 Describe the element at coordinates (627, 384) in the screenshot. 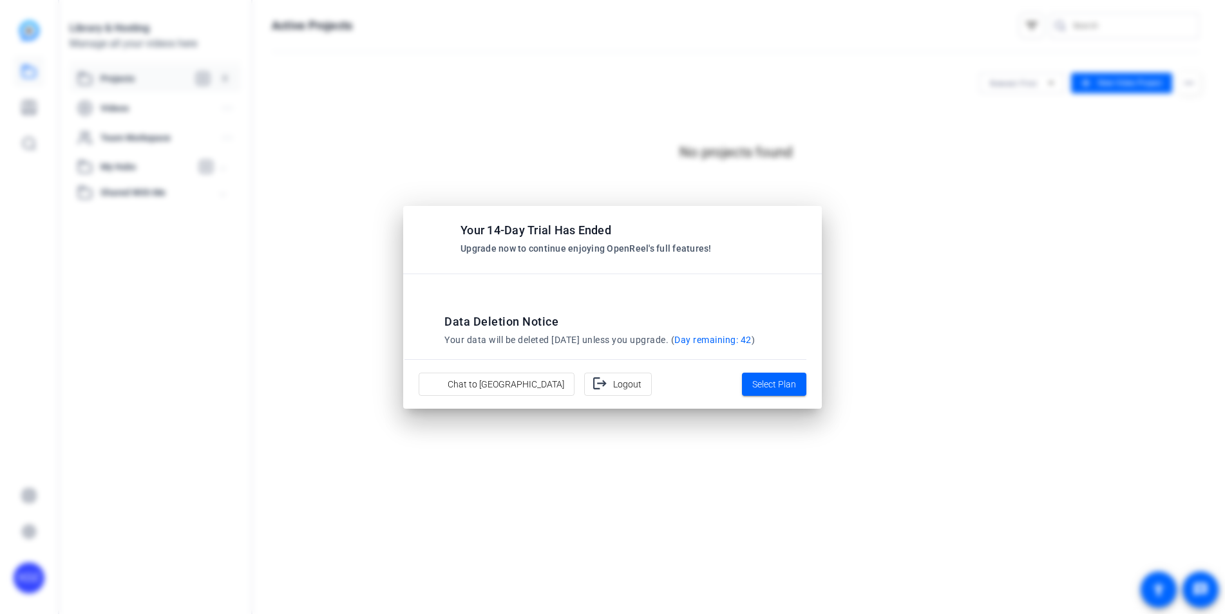

I see `span: Logout` at that location.